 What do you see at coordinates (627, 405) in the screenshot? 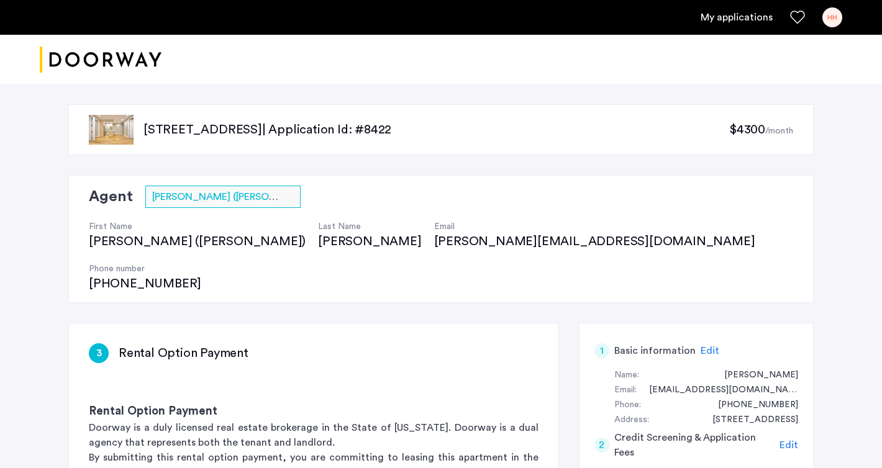
I see `div: Phone:` at bounding box center [627, 405].